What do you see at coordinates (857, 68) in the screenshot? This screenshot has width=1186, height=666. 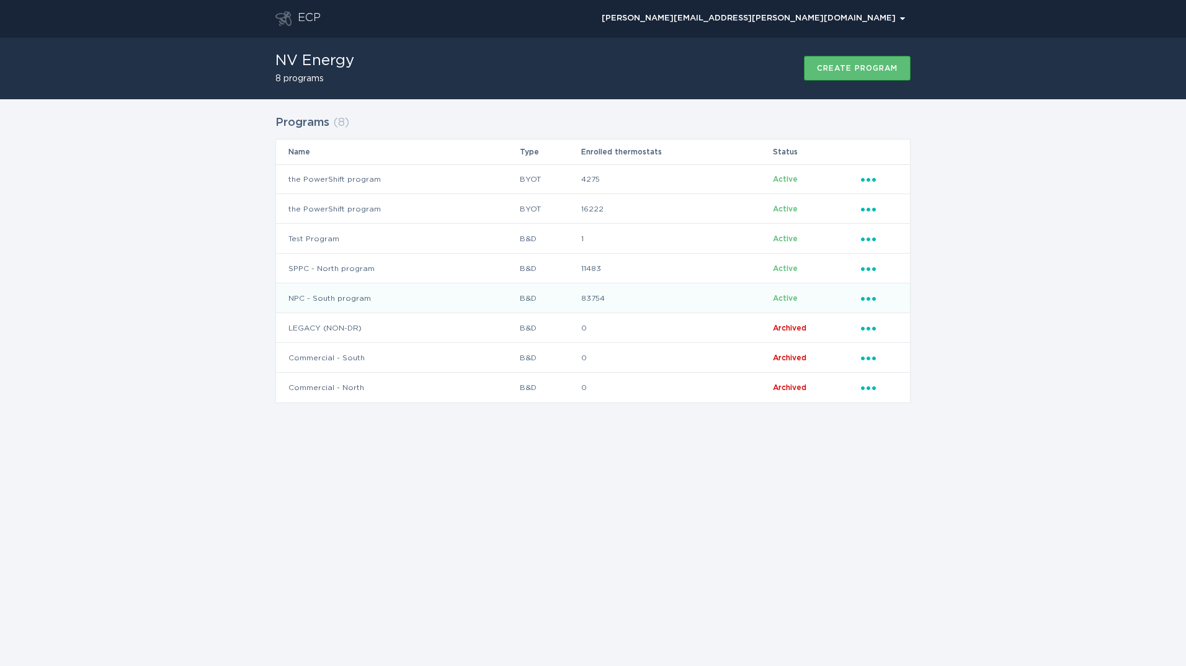 I see `div: Create program` at bounding box center [857, 68].